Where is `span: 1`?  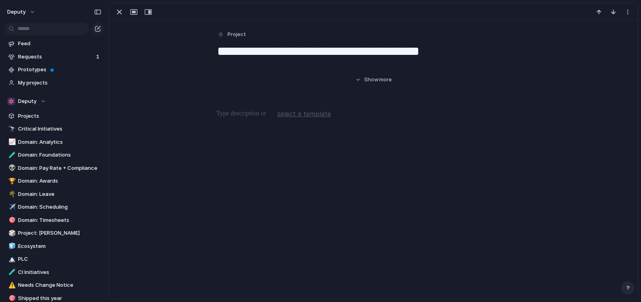
span: 1 is located at coordinates (98, 57).